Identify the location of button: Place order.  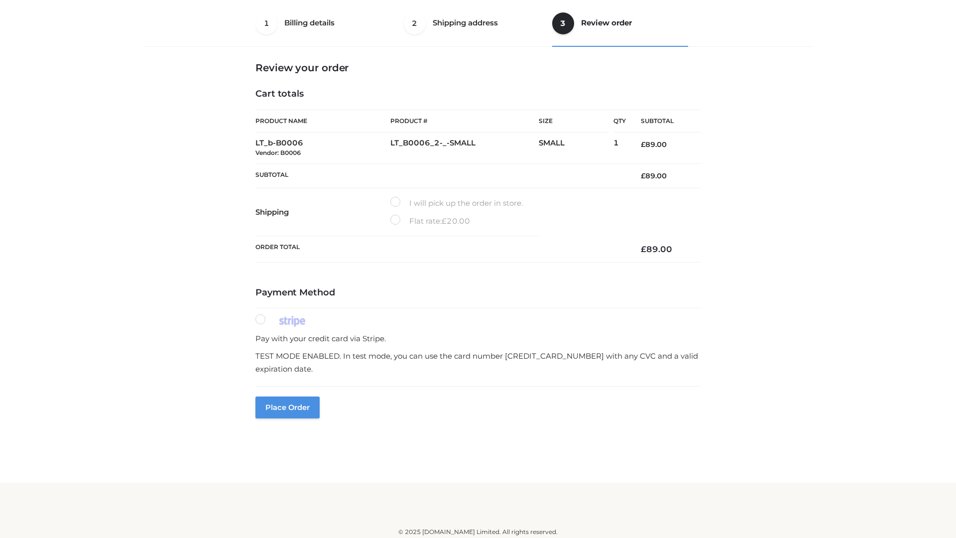
(287, 407).